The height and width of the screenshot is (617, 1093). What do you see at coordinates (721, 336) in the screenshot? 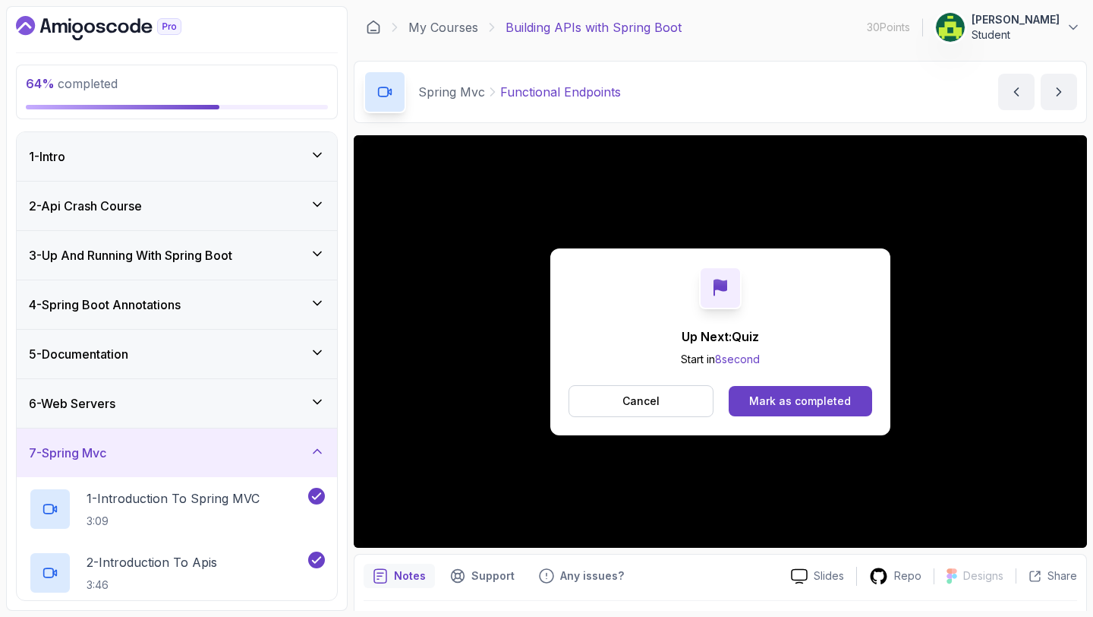
I see `p: Up Next: Quiz` at bounding box center [721, 336].